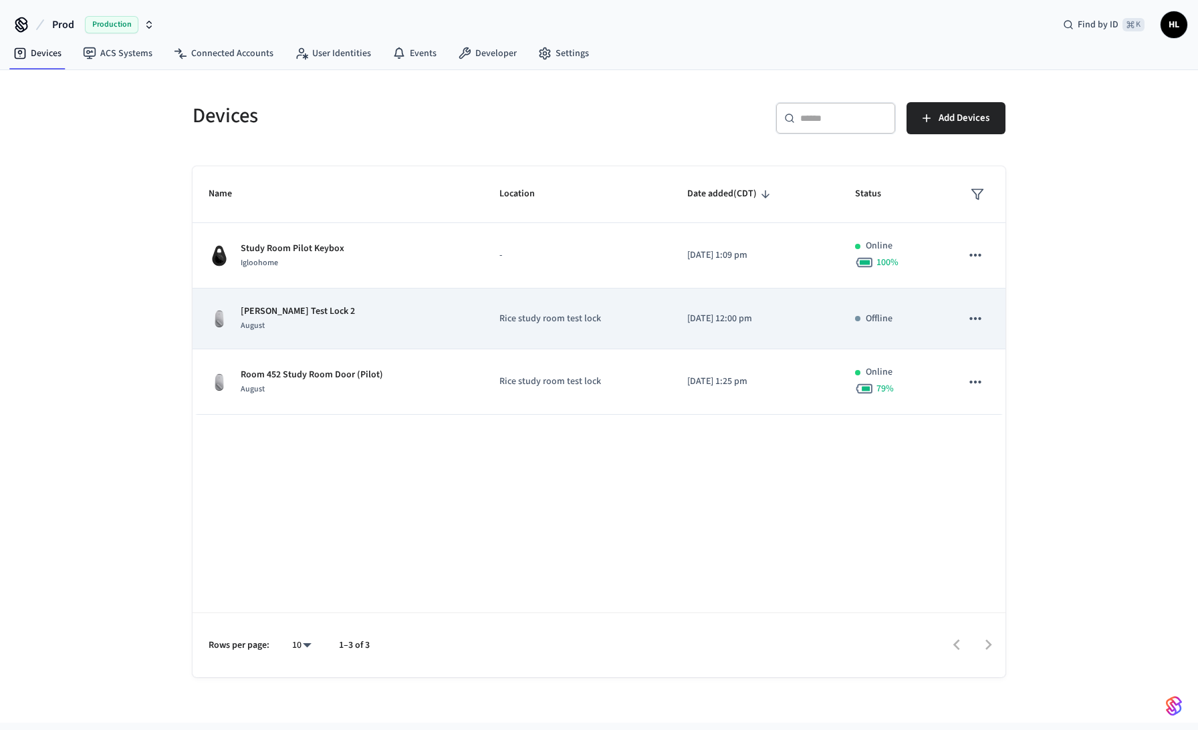 This screenshot has height=730, width=1198. I want to click on button: Add Devices, so click(956, 118).